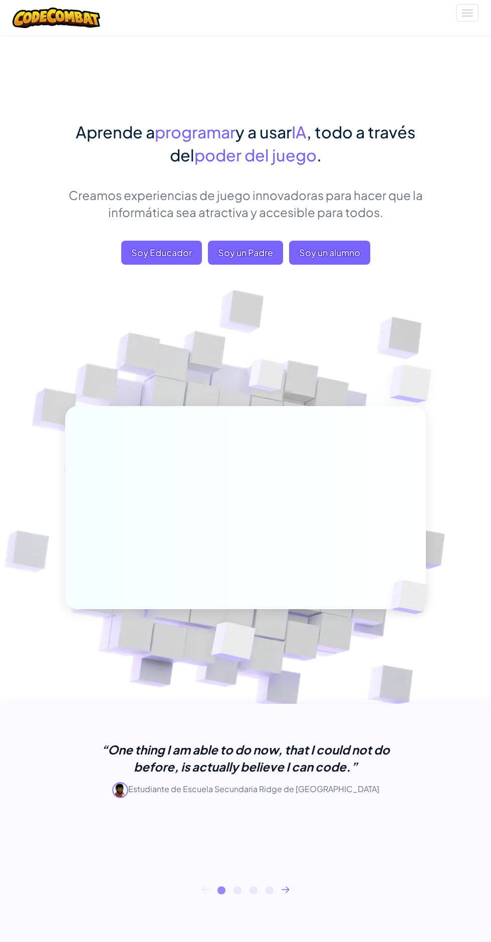 The width and height of the screenshot is (491, 942). I want to click on a: CodeCombat logo, so click(56, 18).